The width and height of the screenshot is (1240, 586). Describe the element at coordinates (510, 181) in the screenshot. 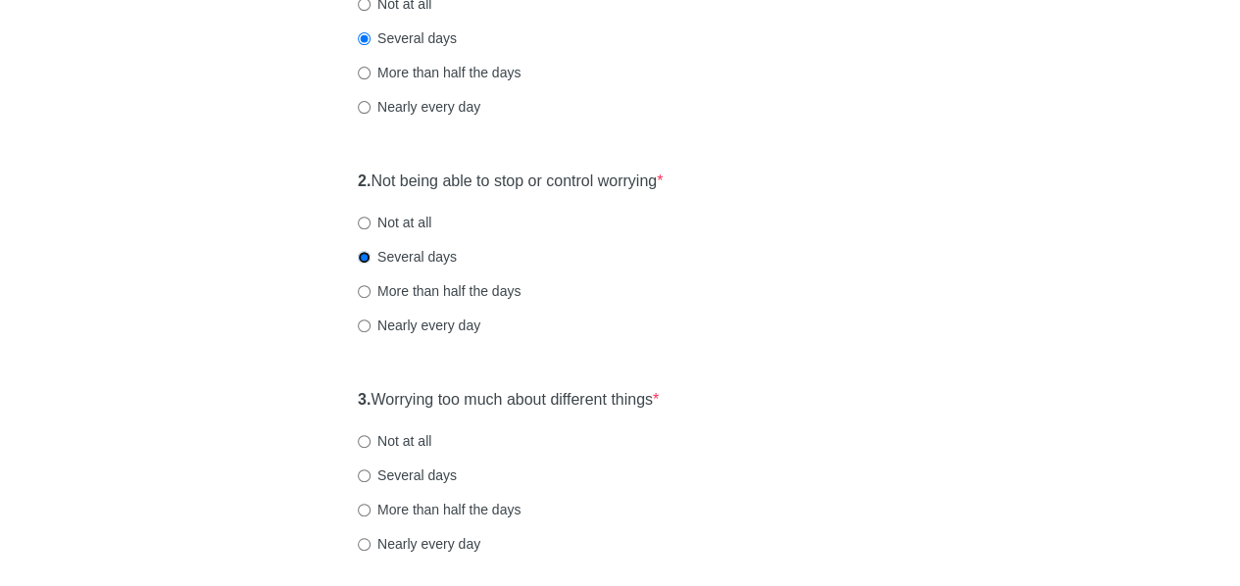

I see `label: Not being able to stop or control worrying` at that location.